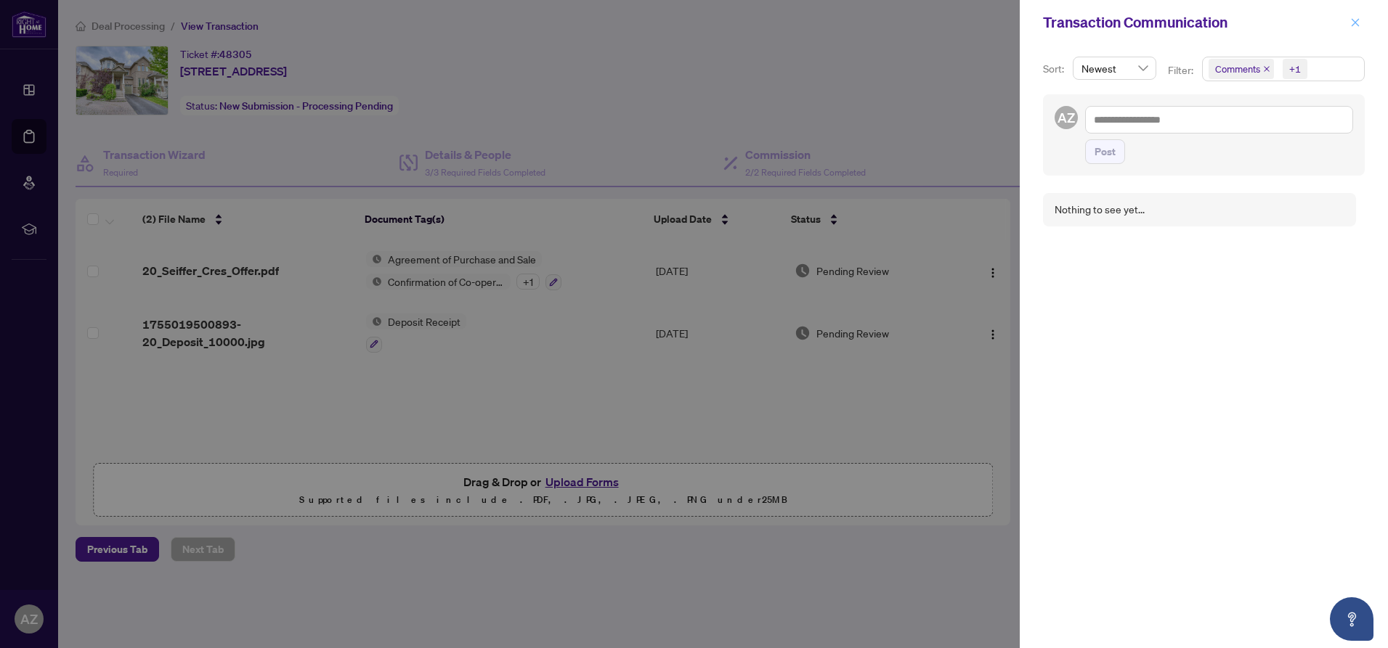 The width and height of the screenshot is (1388, 648). What do you see at coordinates (1295, 69) in the screenshot?
I see `div: +1` at bounding box center [1295, 69].